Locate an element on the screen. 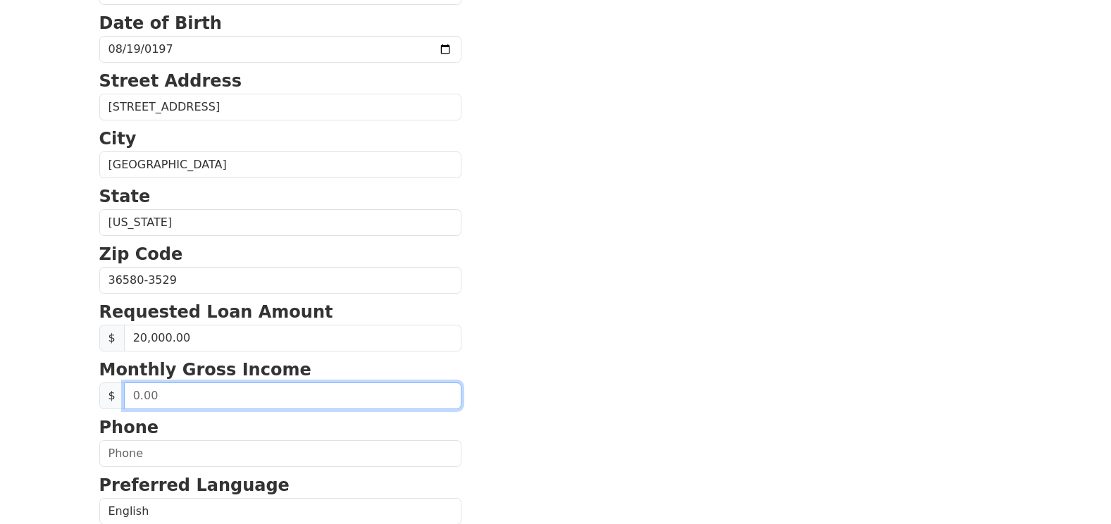 The width and height of the screenshot is (1111, 524). strong: City is located at coordinates (118, 139).